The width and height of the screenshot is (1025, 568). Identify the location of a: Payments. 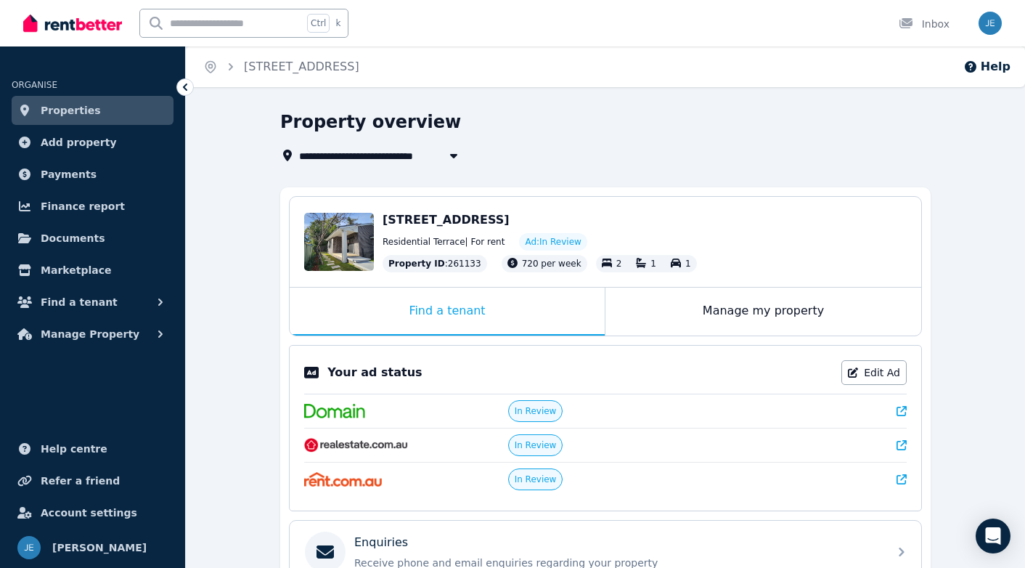
(92, 174).